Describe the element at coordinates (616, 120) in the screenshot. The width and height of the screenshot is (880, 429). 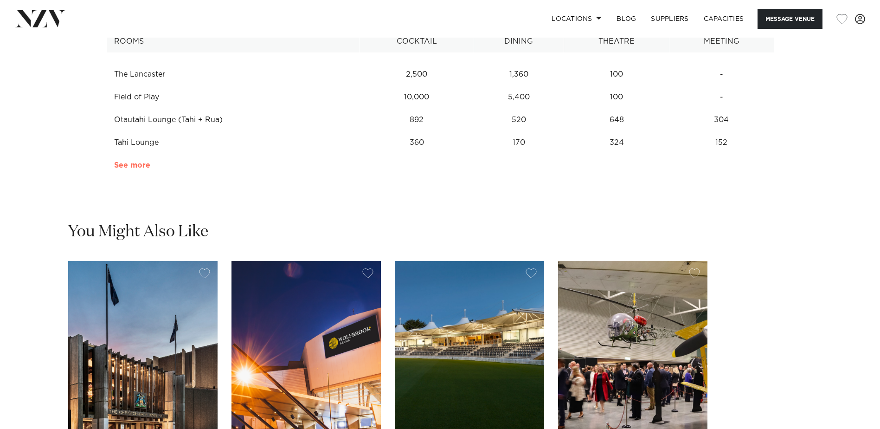
I see `td: 648` at that location.